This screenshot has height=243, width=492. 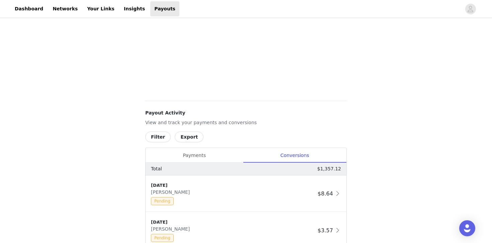 I want to click on a: Payouts, so click(x=165, y=9).